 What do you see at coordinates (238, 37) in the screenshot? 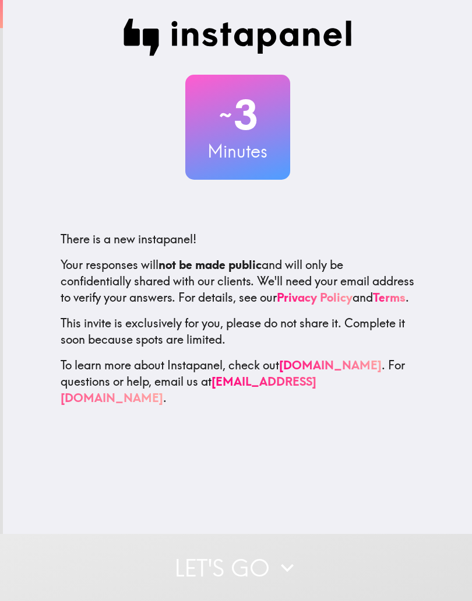
I see `img: Instapanel` at bounding box center [238, 37].